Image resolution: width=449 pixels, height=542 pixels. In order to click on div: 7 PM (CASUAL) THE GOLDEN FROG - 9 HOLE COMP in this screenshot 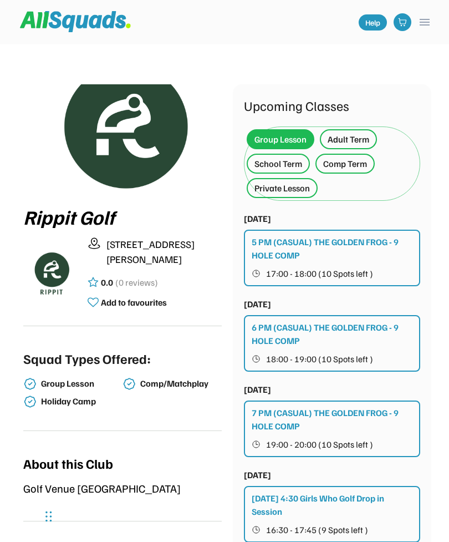, I will do `click(333, 419)`.